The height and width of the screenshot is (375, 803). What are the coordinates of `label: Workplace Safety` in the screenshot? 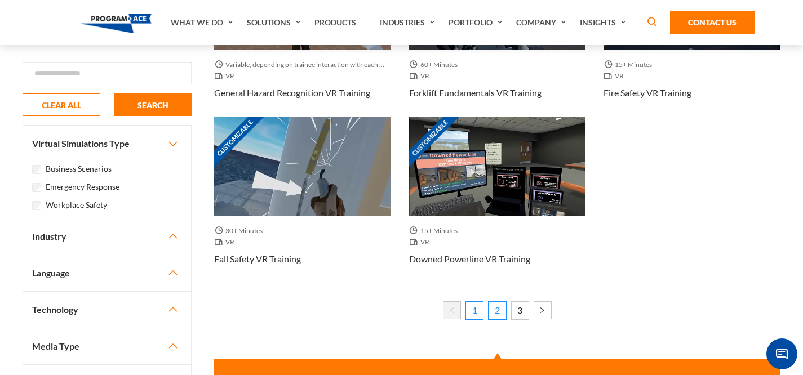 It's located at (76, 205).